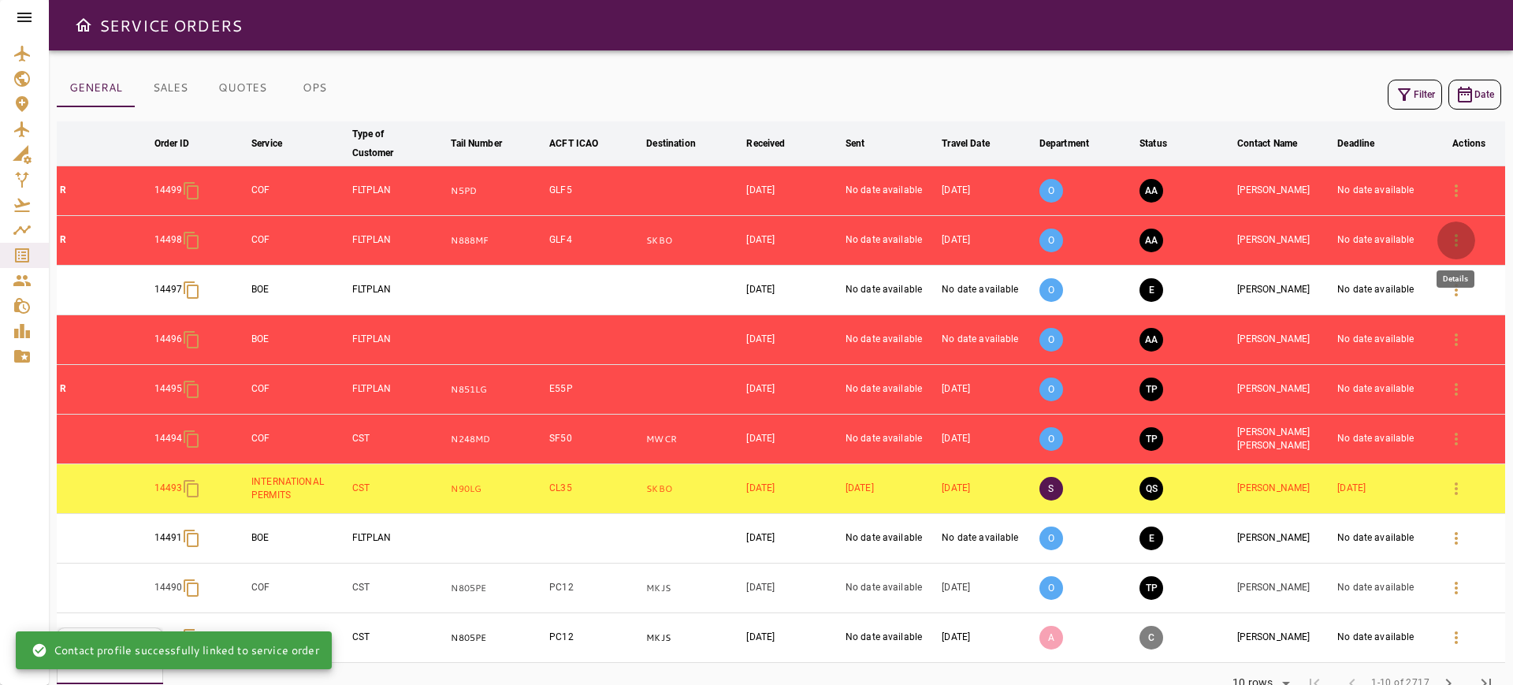  What do you see at coordinates (1163, 143) in the screenshot?
I see `span: Status` at bounding box center [1163, 143].